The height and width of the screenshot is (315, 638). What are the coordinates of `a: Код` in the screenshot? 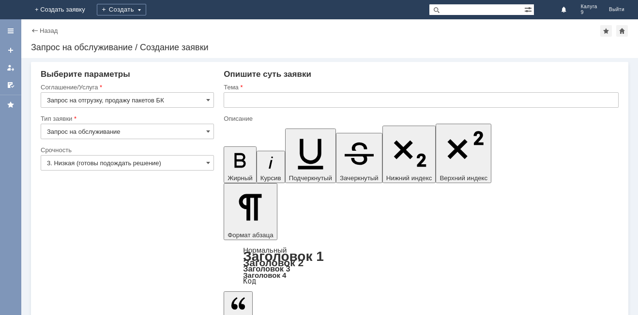 It's located at (249, 282).